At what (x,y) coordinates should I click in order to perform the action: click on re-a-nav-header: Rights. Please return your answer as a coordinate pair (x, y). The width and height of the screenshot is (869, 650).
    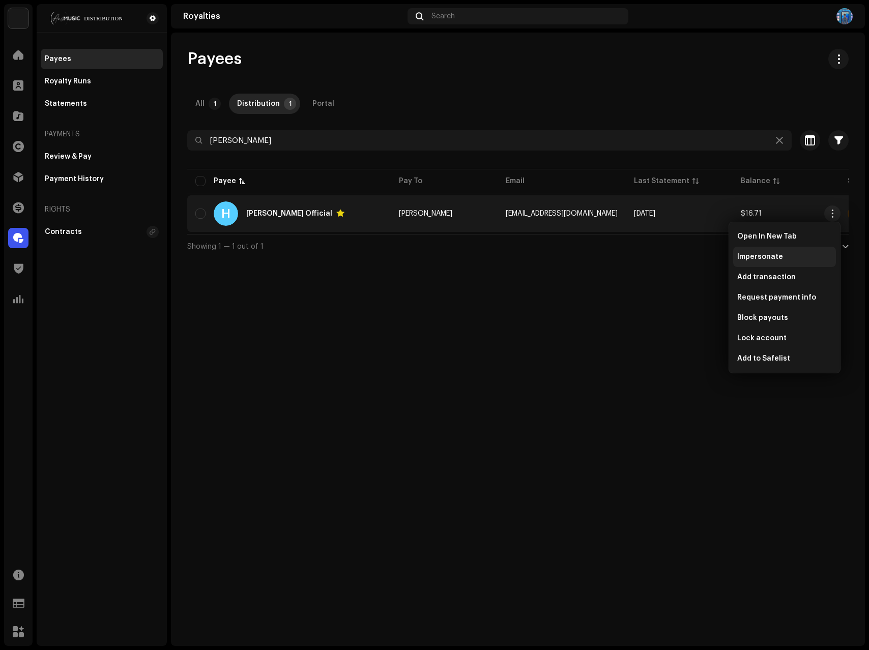
    Looking at the image, I should click on (102, 210).